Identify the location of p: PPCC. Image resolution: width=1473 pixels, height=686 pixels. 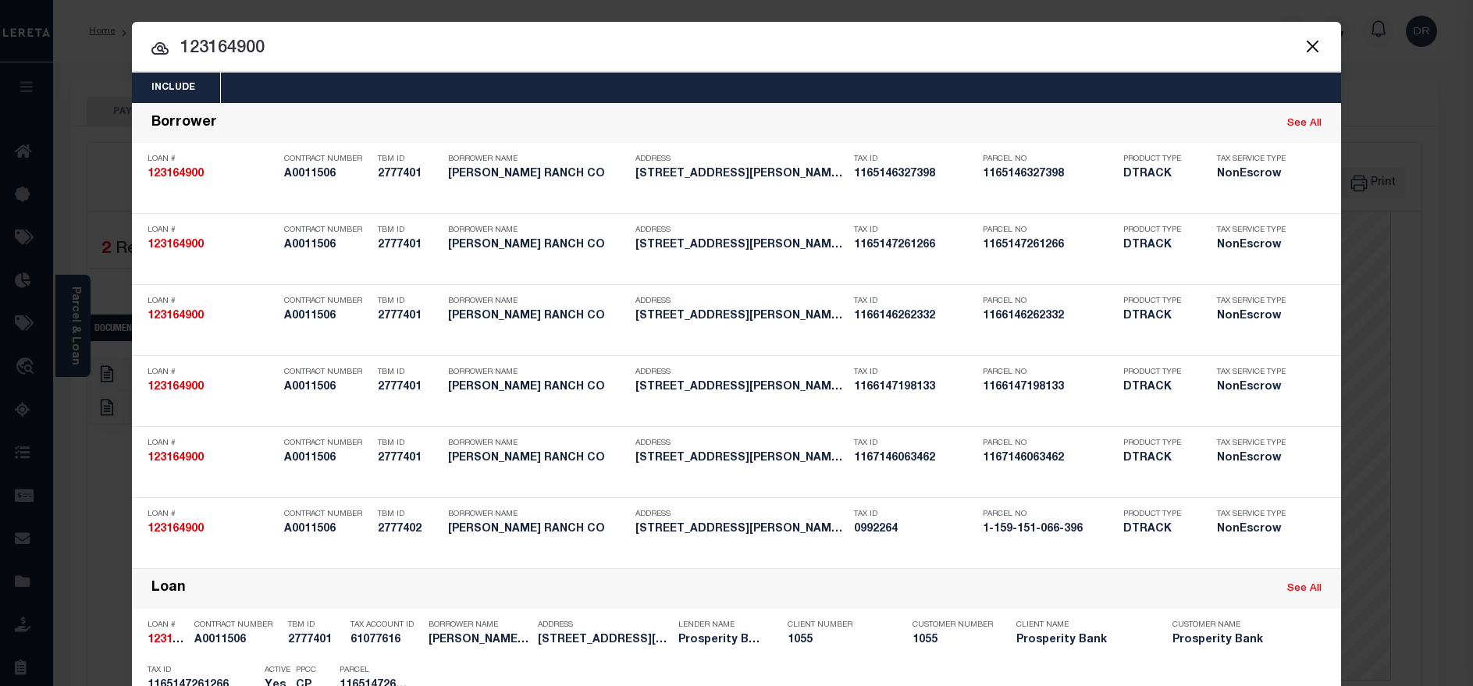
(306, 670).